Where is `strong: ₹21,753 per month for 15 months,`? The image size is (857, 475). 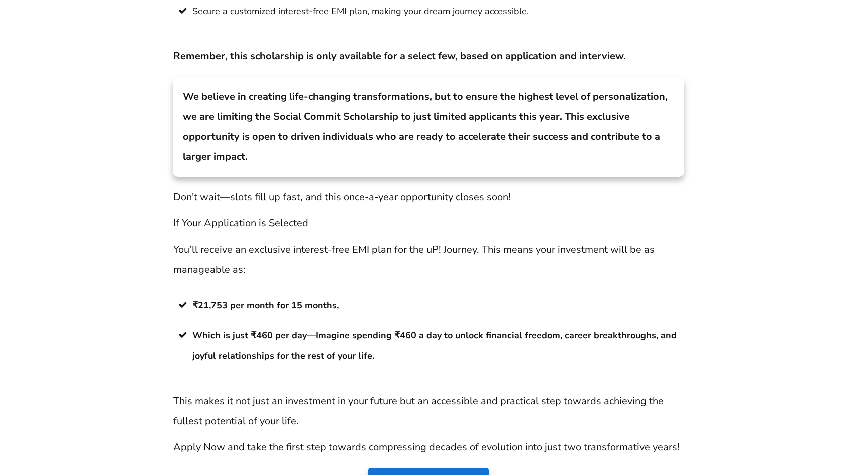
strong: ₹21,753 per month for 15 months, is located at coordinates (266, 305).